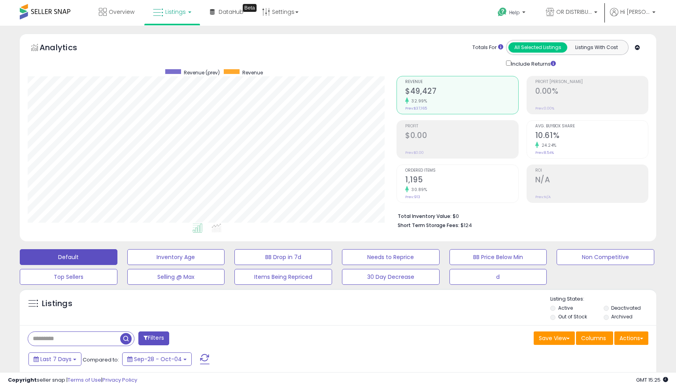 This screenshot has width=676, height=388. I want to click on a: Privacy Policy, so click(120, 379).